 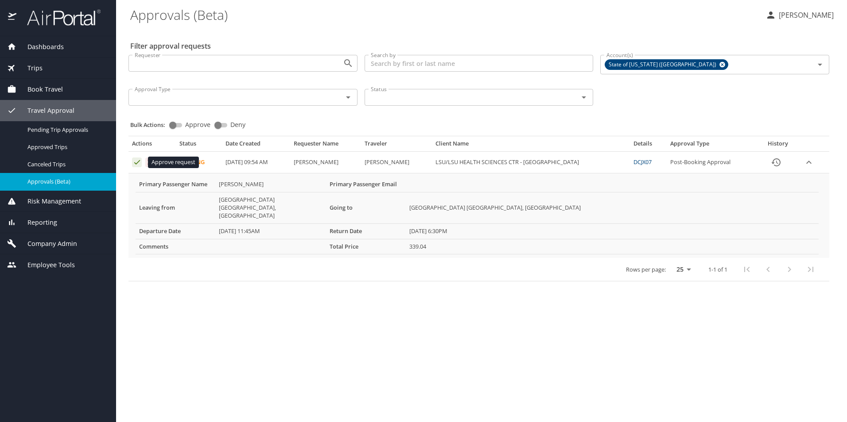 I want to click on span: Dashboards, so click(x=40, y=47).